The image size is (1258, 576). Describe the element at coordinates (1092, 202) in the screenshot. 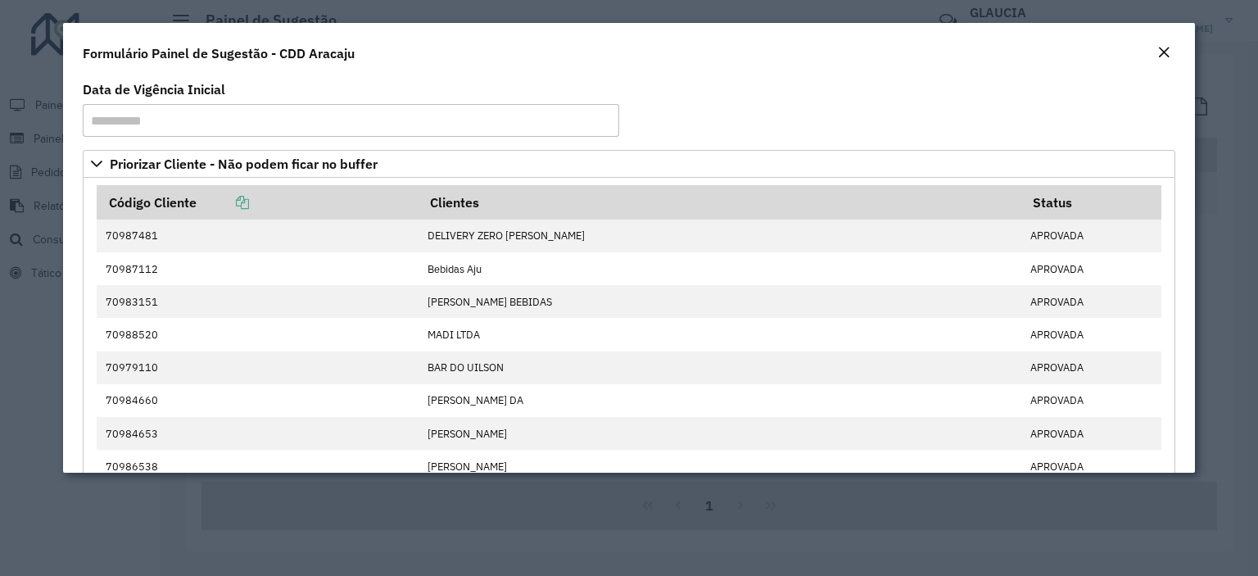

I see `th: Status` at that location.